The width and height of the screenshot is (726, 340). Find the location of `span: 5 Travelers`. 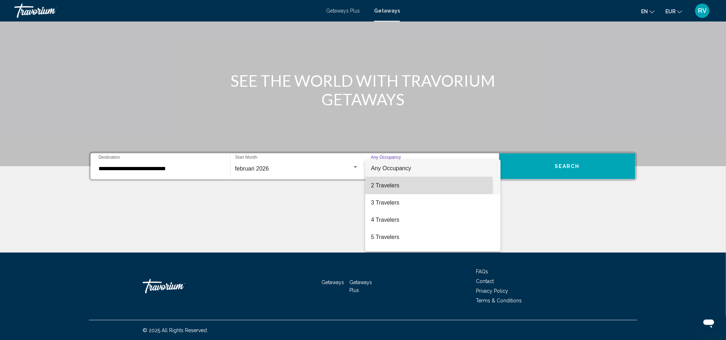

span: 5 Travelers is located at coordinates (433, 237).